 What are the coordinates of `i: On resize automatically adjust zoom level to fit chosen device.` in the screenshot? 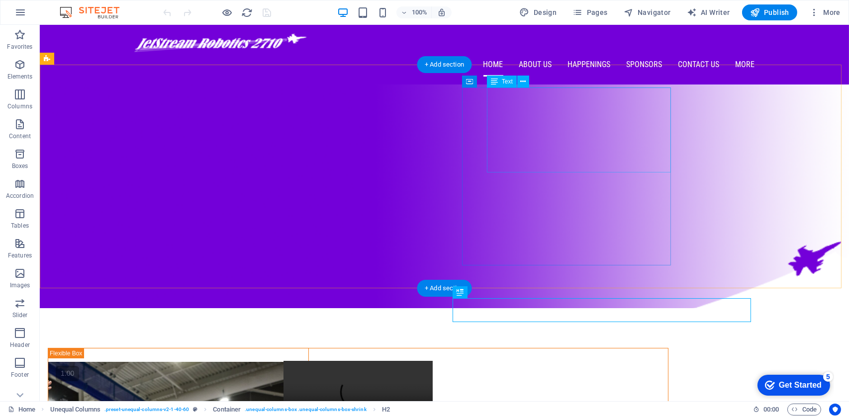 It's located at (442, 12).